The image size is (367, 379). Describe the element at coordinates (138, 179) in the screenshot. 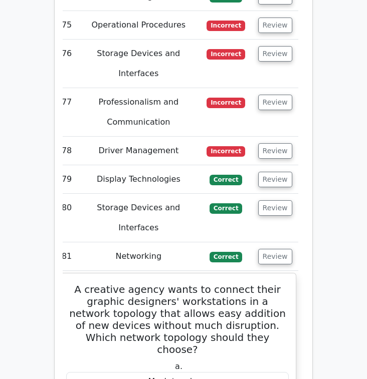

I see `td: Display Technologies` at that location.